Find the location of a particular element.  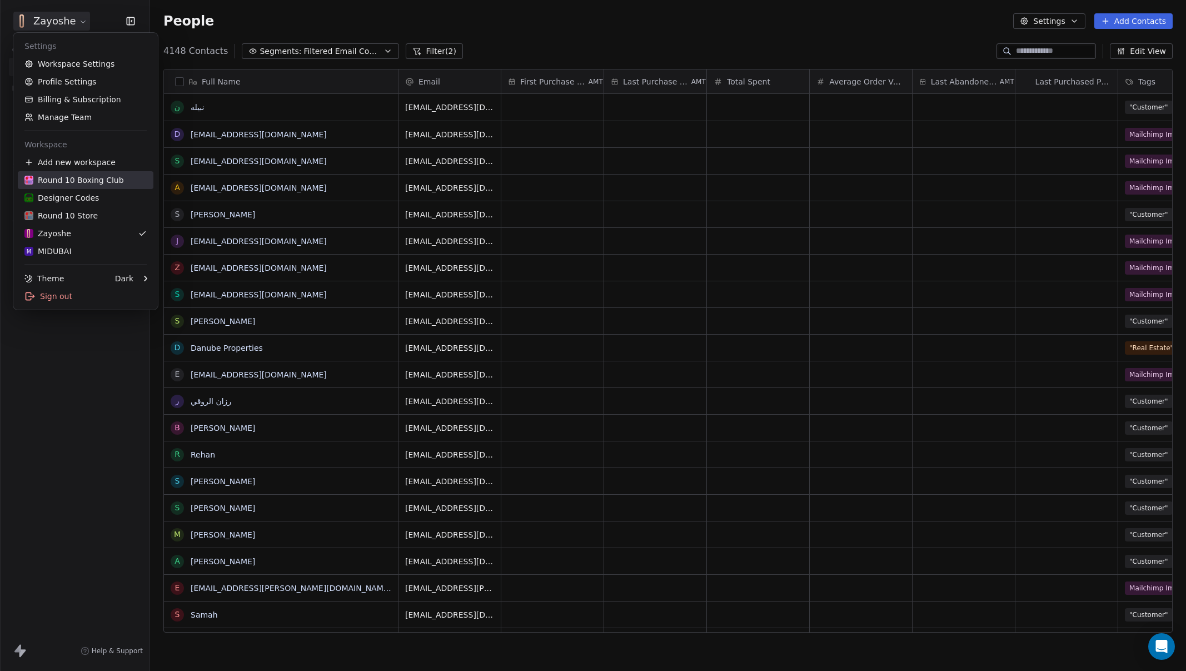

div: Dark is located at coordinates (124, 278).